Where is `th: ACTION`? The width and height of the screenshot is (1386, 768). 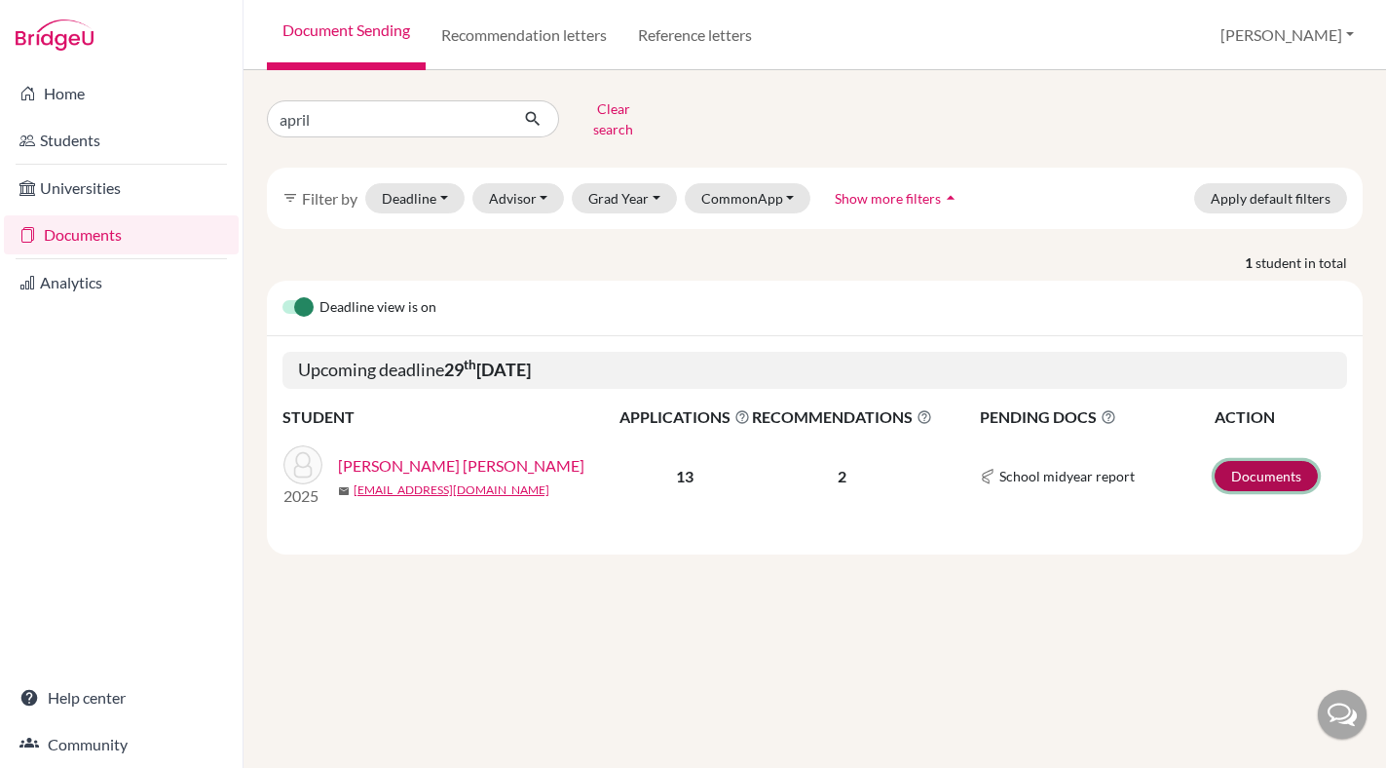
th: ACTION is located at coordinates (1280, 417).